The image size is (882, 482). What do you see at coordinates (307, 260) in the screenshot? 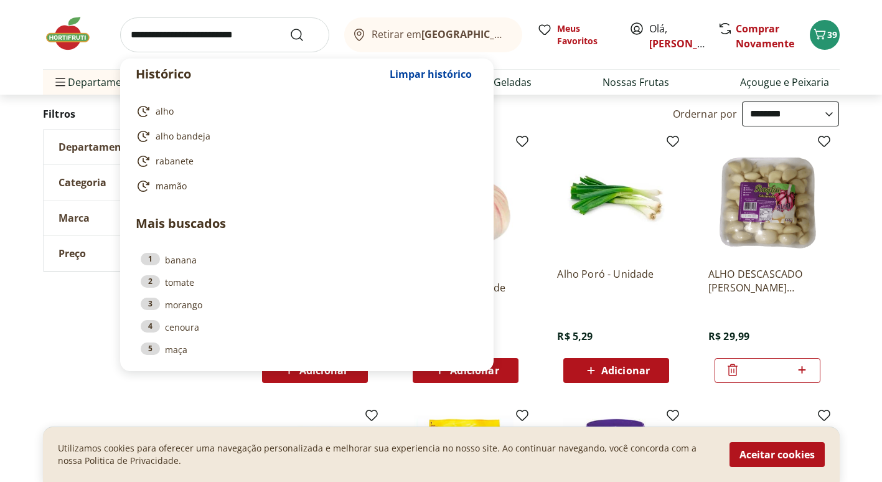
I see `a: 1banana` at bounding box center [307, 260].